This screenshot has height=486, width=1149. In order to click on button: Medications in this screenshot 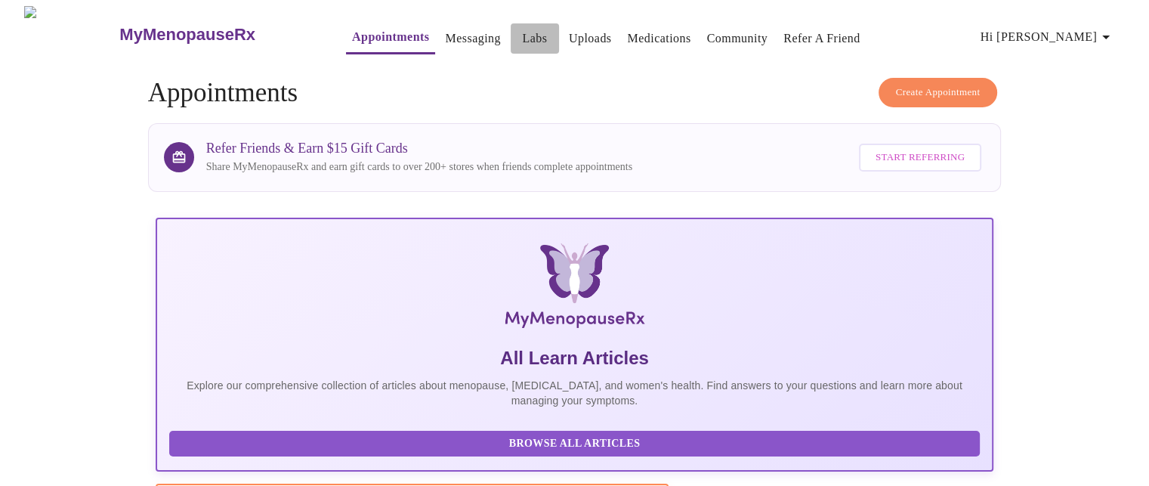, I will do `click(659, 39)`.